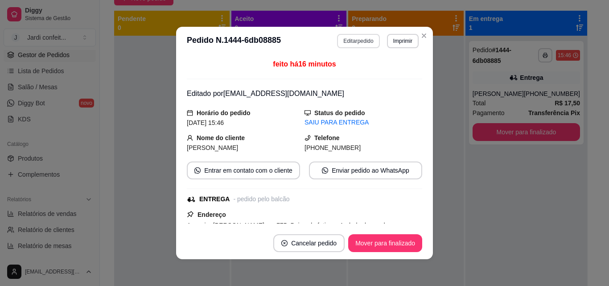  Describe the element at coordinates (223, 113) in the screenshot. I see `strong: Horário do pedido` at that location.